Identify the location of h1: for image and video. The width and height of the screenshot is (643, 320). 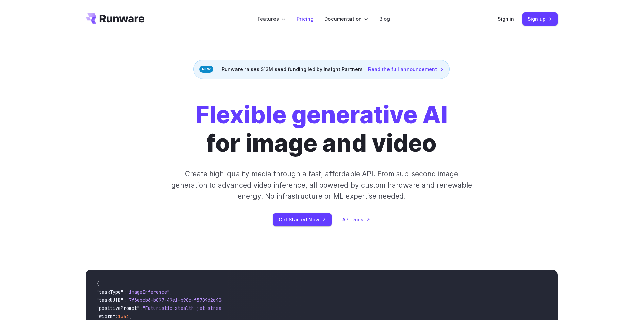
(321, 129).